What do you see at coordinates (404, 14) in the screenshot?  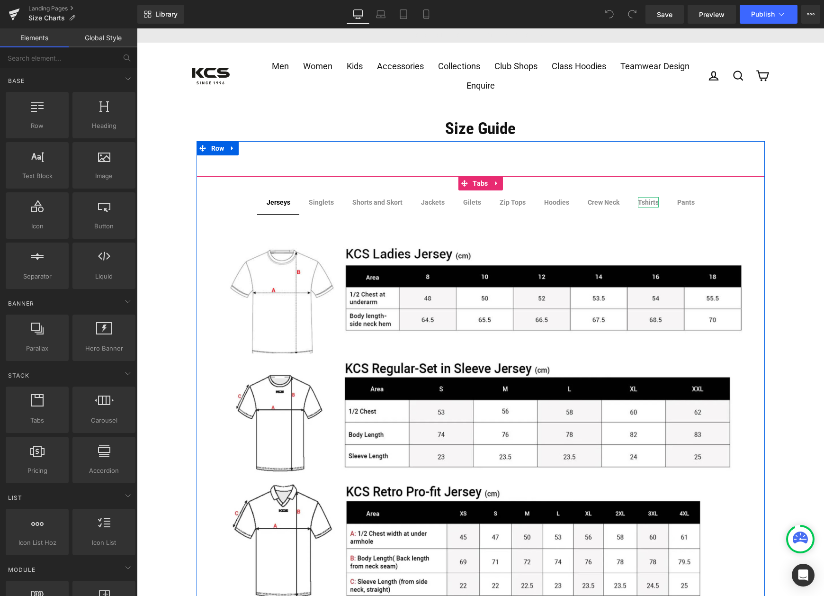 I see `a: Tablet` at bounding box center [404, 14].